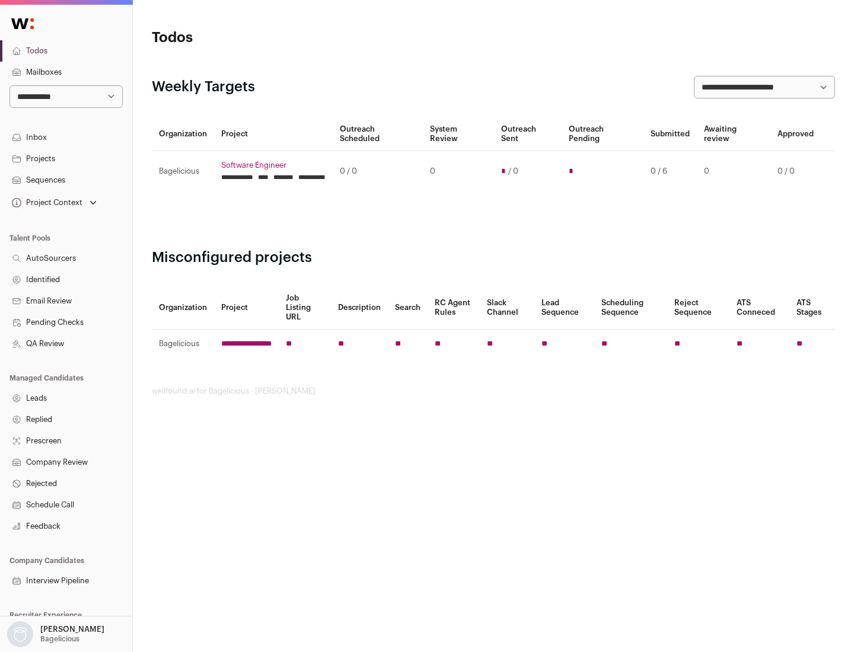 The width and height of the screenshot is (854, 652). What do you see at coordinates (670, 134) in the screenshot?
I see `th: Submitted` at bounding box center [670, 134].